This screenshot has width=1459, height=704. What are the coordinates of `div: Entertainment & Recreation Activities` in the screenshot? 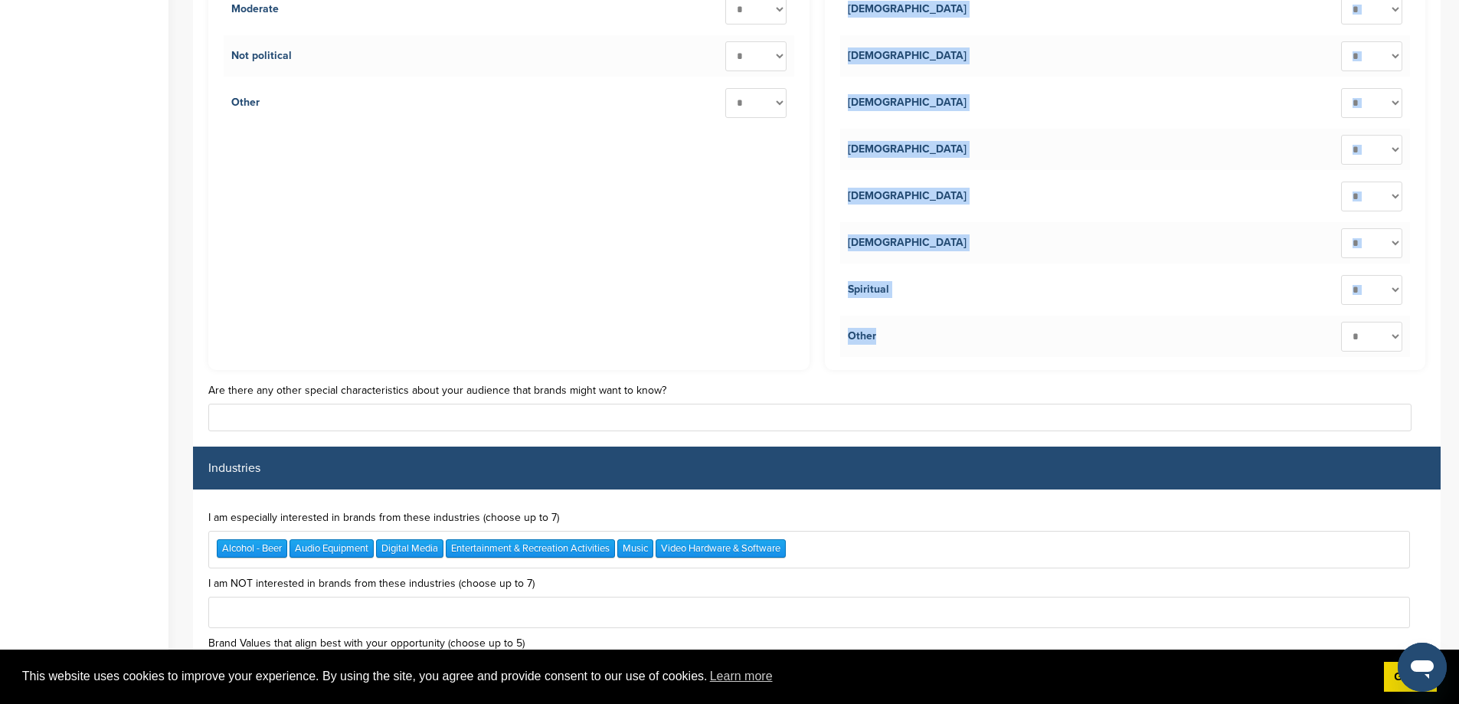 It's located at (530, 548).